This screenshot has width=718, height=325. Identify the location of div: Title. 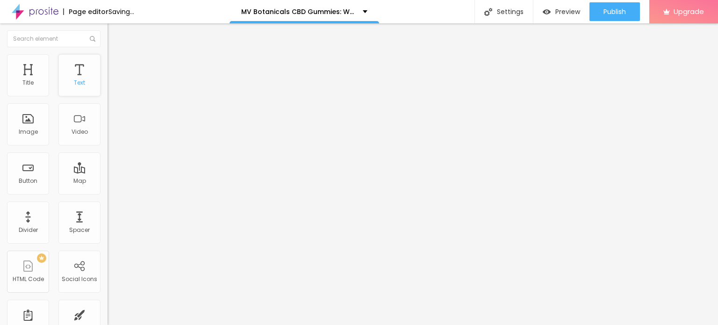
(28, 83).